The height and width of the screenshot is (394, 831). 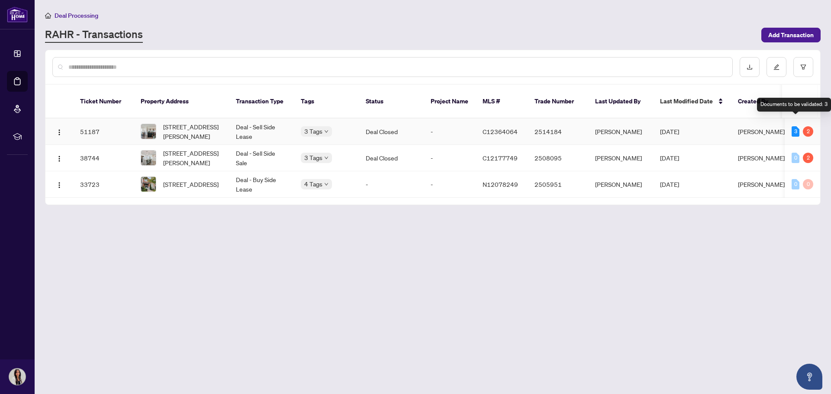 I want to click on td: 33723, so click(x=103, y=184).